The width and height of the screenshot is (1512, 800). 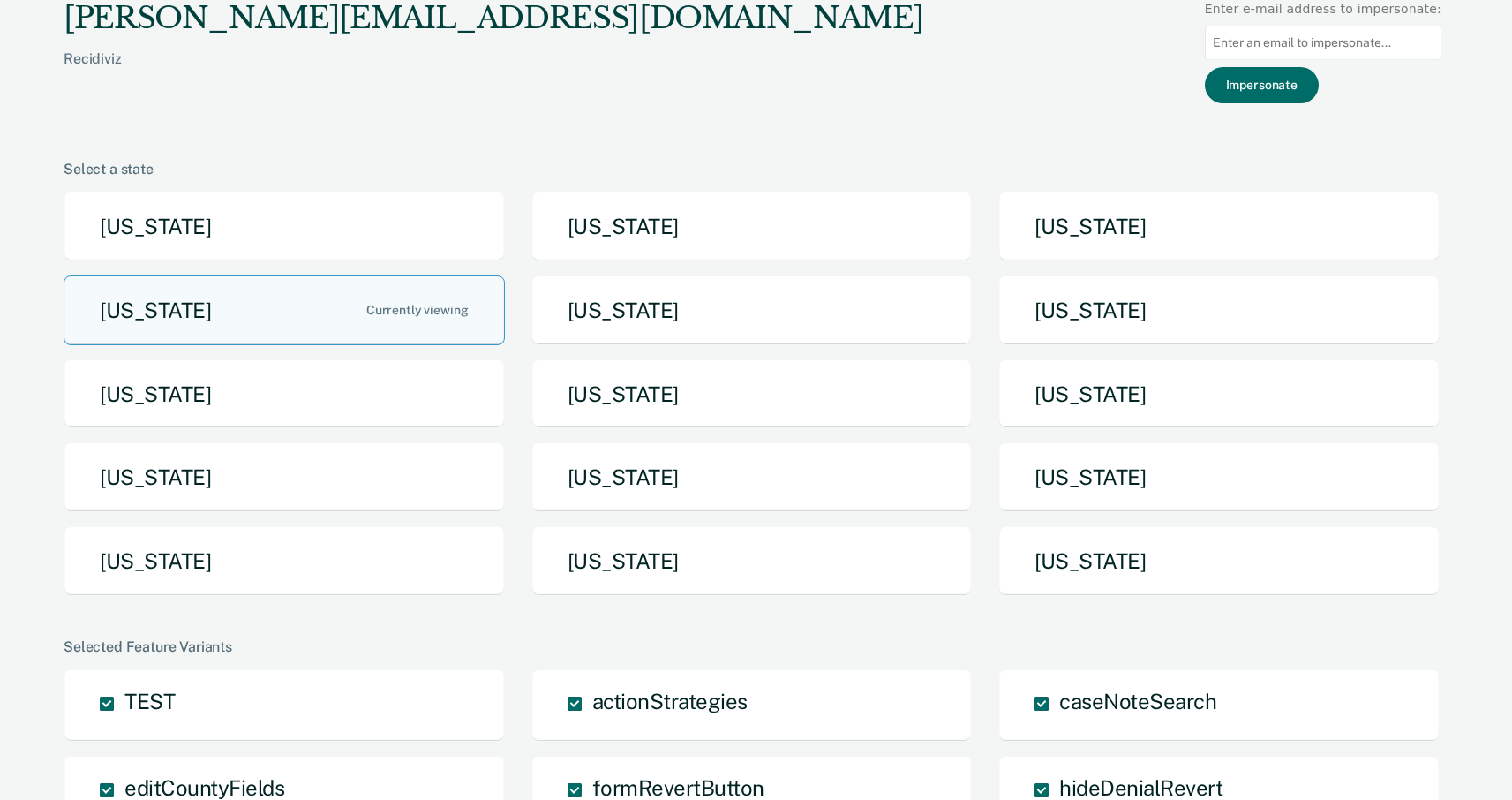 What do you see at coordinates (493, 73) in the screenshot?
I see `div: Recidiviz` at bounding box center [493, 73].